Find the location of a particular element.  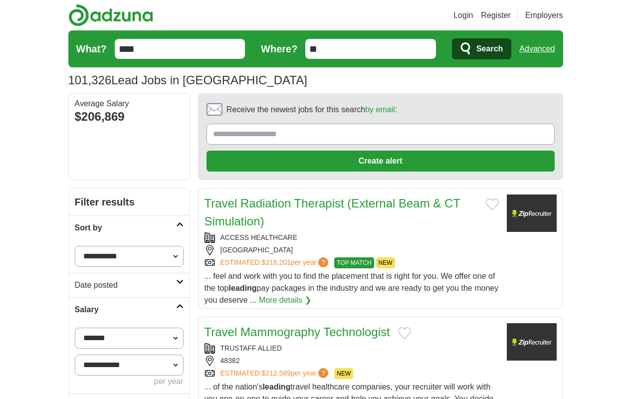

button: Search is located at coordinates (481, 49).